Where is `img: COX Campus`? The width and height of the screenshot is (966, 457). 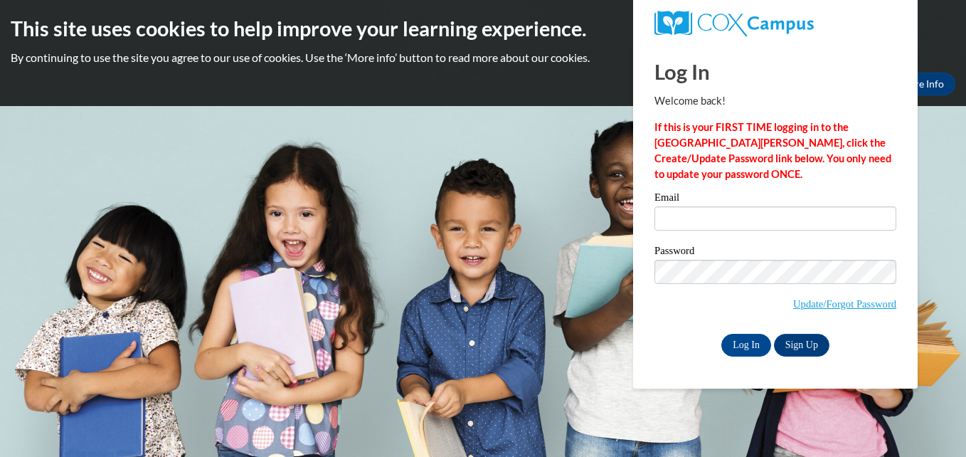
img: COX Campus is located at coordinates (734, 23).